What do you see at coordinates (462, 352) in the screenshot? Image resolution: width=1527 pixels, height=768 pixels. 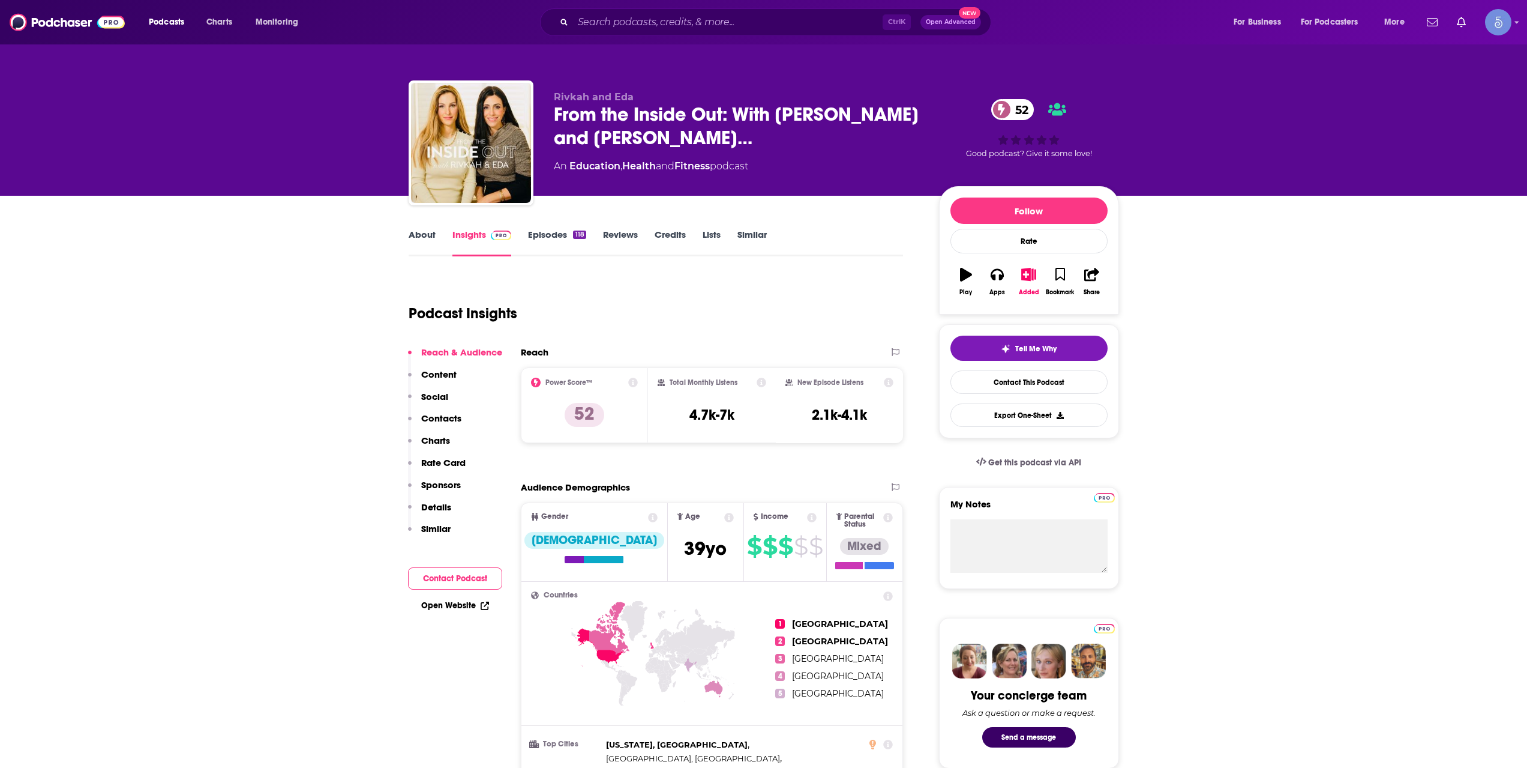 I see `p: Reach & Audience` at bounding box center [462, 352].